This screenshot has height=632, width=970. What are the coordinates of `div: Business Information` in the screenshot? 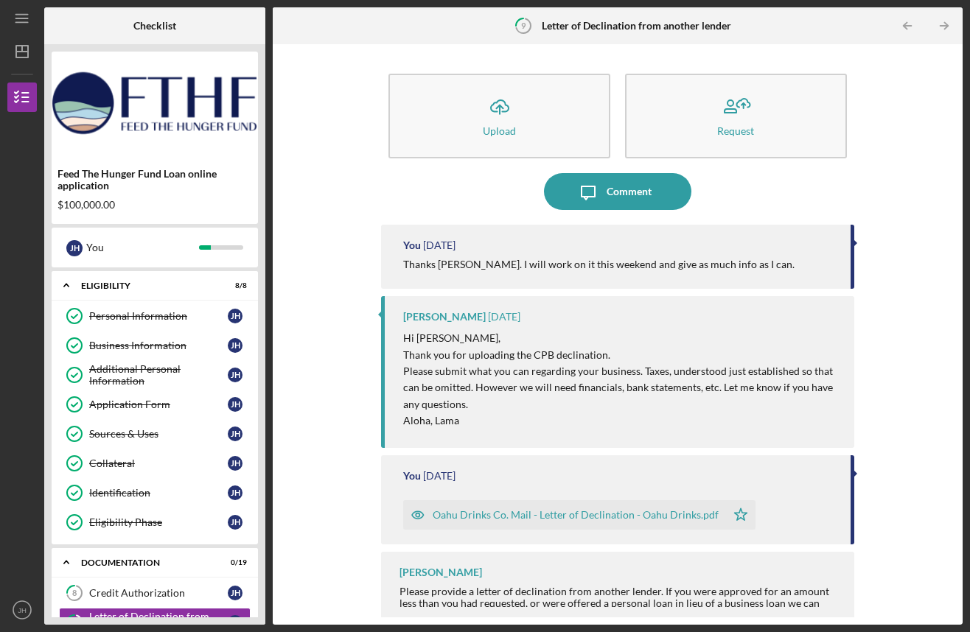 It's located at (158, 346).